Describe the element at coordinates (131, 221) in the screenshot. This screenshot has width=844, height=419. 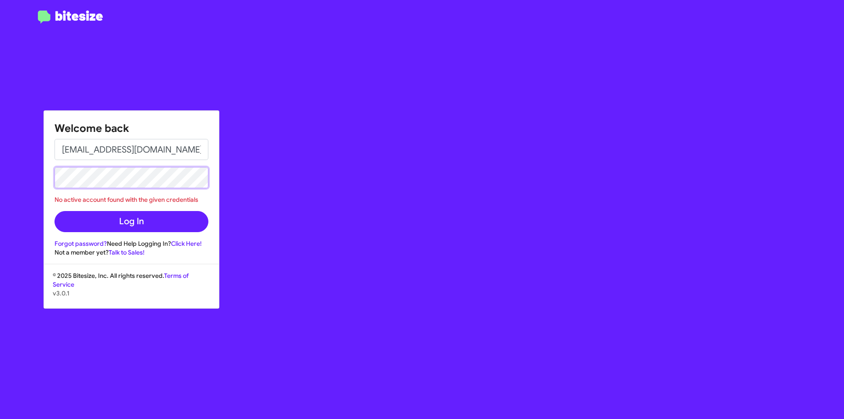
I see `button: Log In` at that location.